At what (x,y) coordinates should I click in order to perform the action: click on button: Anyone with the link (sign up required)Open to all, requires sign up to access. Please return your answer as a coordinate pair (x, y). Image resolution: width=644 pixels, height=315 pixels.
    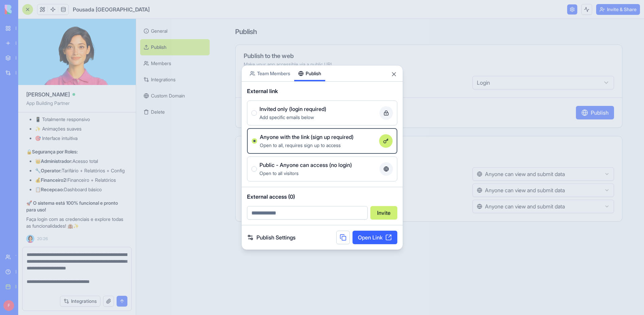
    Looking at the image, I should click on (255, 141).